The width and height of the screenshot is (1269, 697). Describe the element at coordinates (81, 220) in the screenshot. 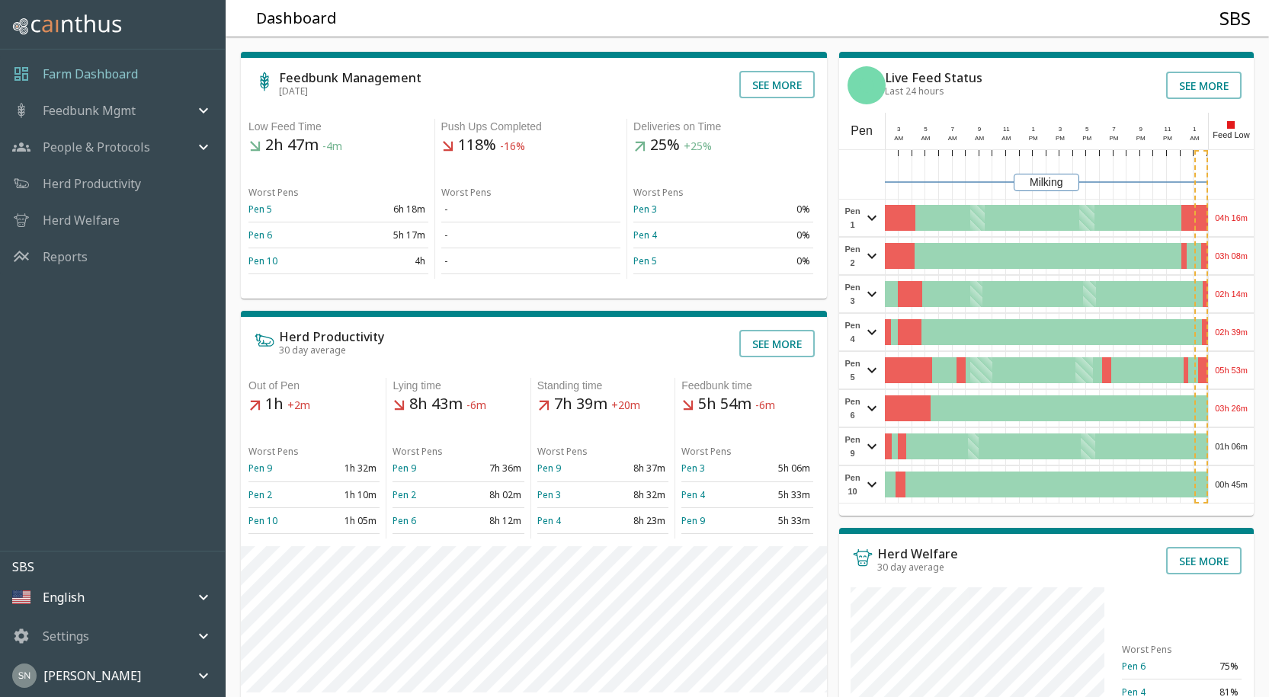

I see `a: Herd Welfare` at that location.